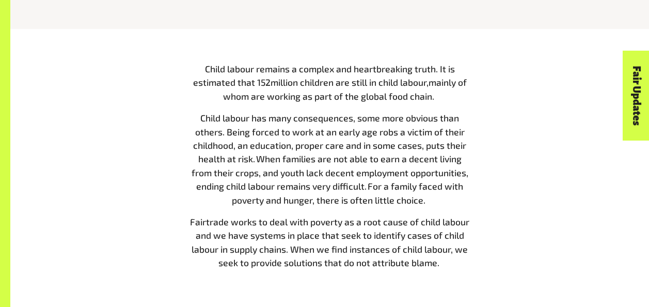  Describe the element at coordinates (324, 75) in the screenshot. I see `span: Child labour remains a complex and heartbreaking truth. It is estimated that 1` at that location.